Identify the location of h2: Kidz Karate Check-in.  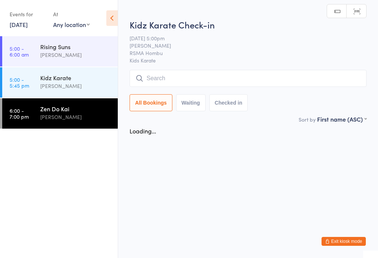
(248, 24).